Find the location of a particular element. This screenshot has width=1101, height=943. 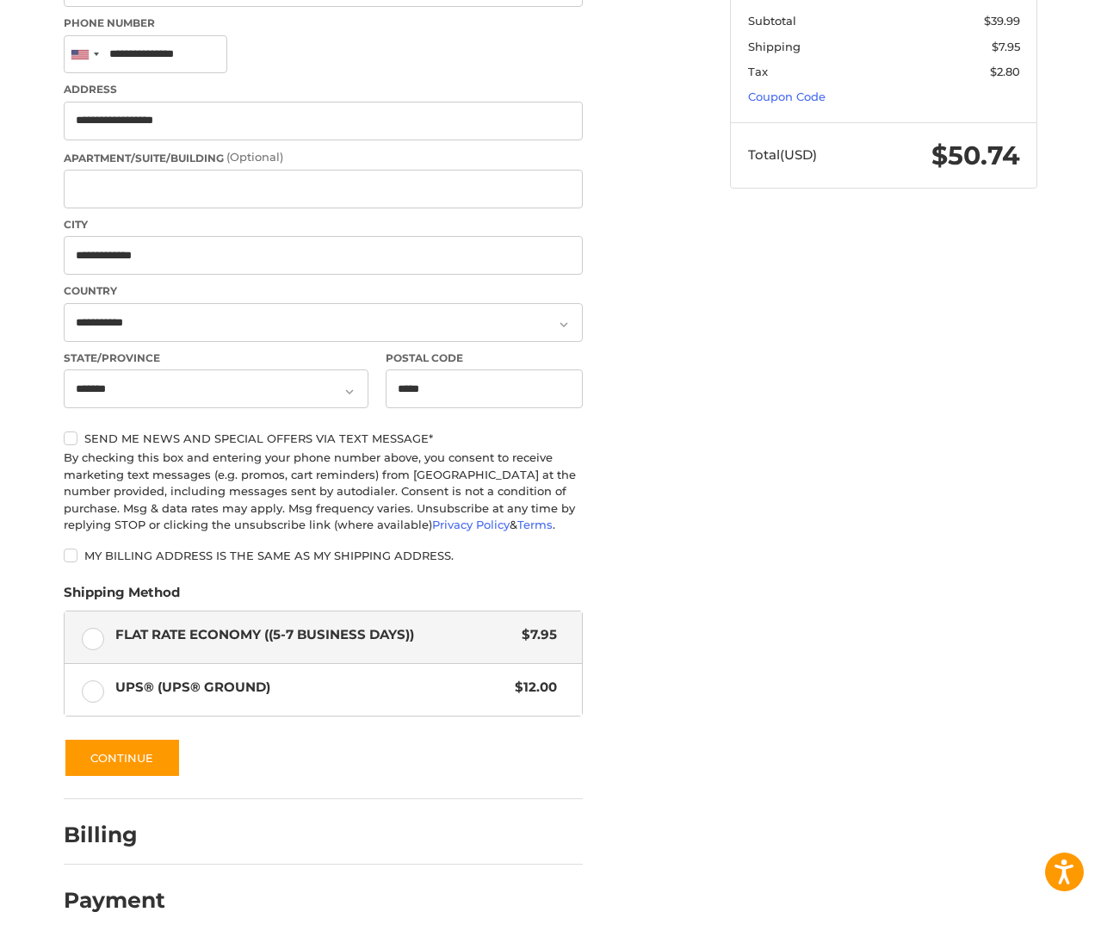

span: Total (USD) is located at coordinates (783, 154).